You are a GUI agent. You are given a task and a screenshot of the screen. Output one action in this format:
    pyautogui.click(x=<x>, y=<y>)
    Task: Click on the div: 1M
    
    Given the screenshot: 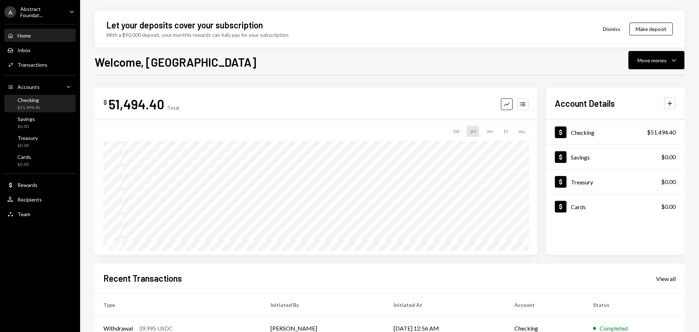 What is the action you would take?
    pyautogui.click(x=473, y=131)
    